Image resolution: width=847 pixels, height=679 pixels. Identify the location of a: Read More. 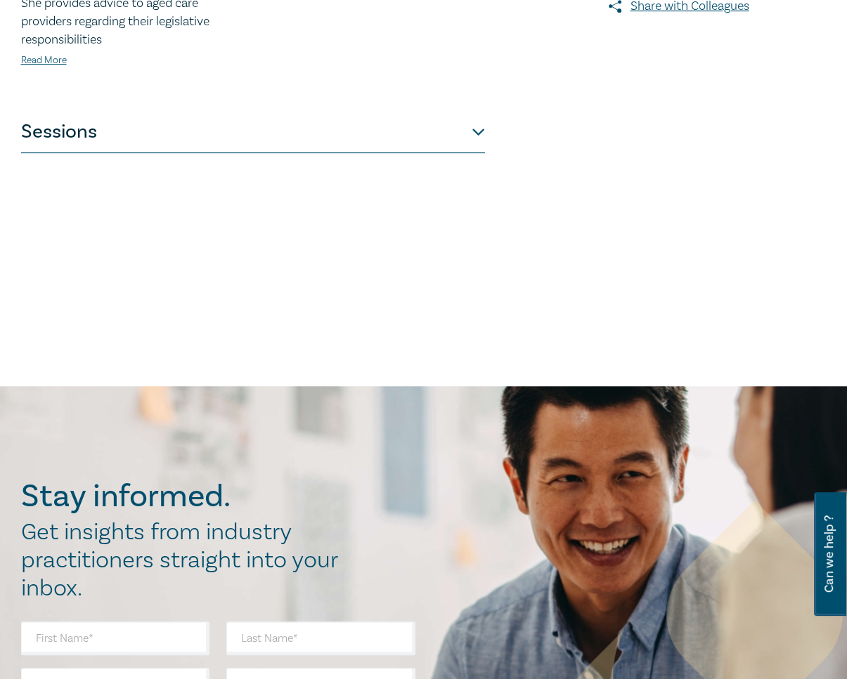
(44, 60).